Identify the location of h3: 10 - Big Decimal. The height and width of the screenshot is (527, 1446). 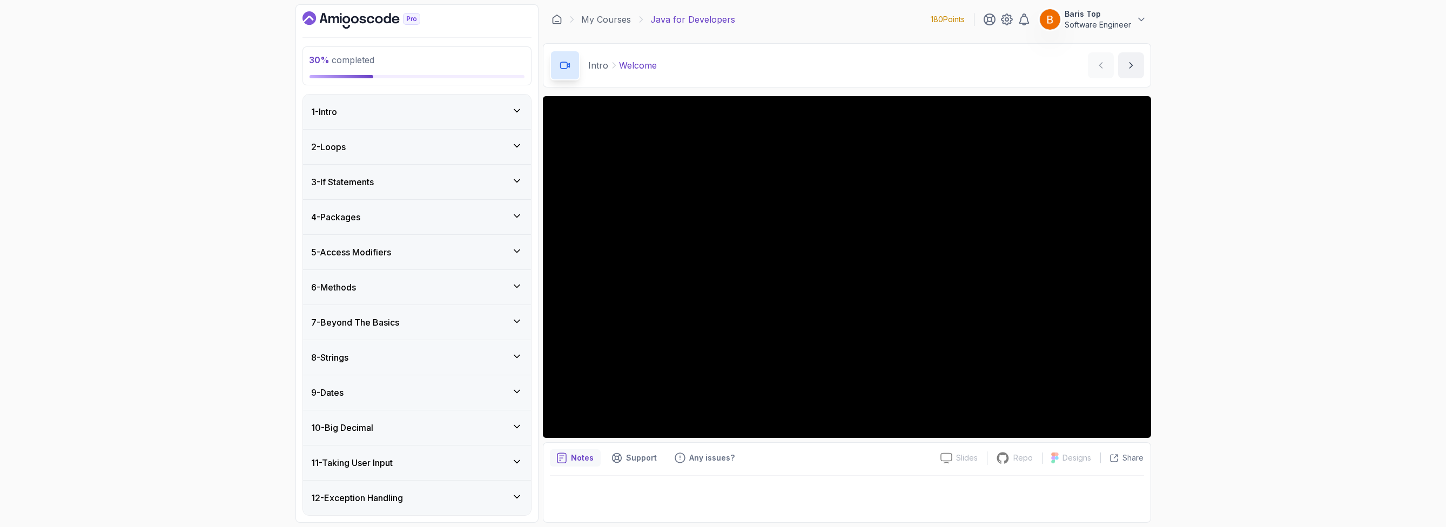
(343, 428).